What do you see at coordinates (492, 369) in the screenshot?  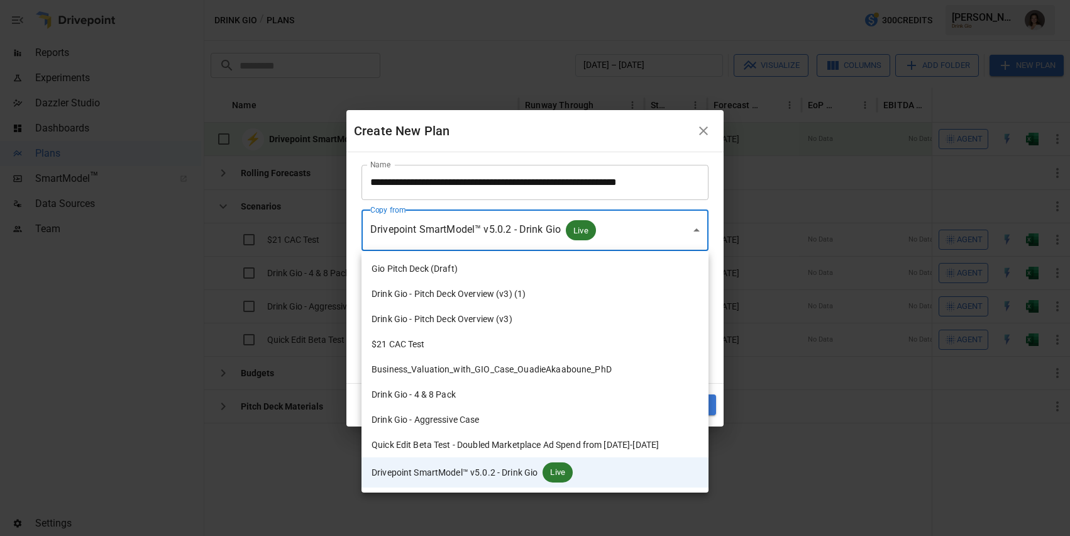 I see `span: Business_Valuation_with_GIO_Case_OuadieAkaaboune_PhD` at bounding box center [492, 369].